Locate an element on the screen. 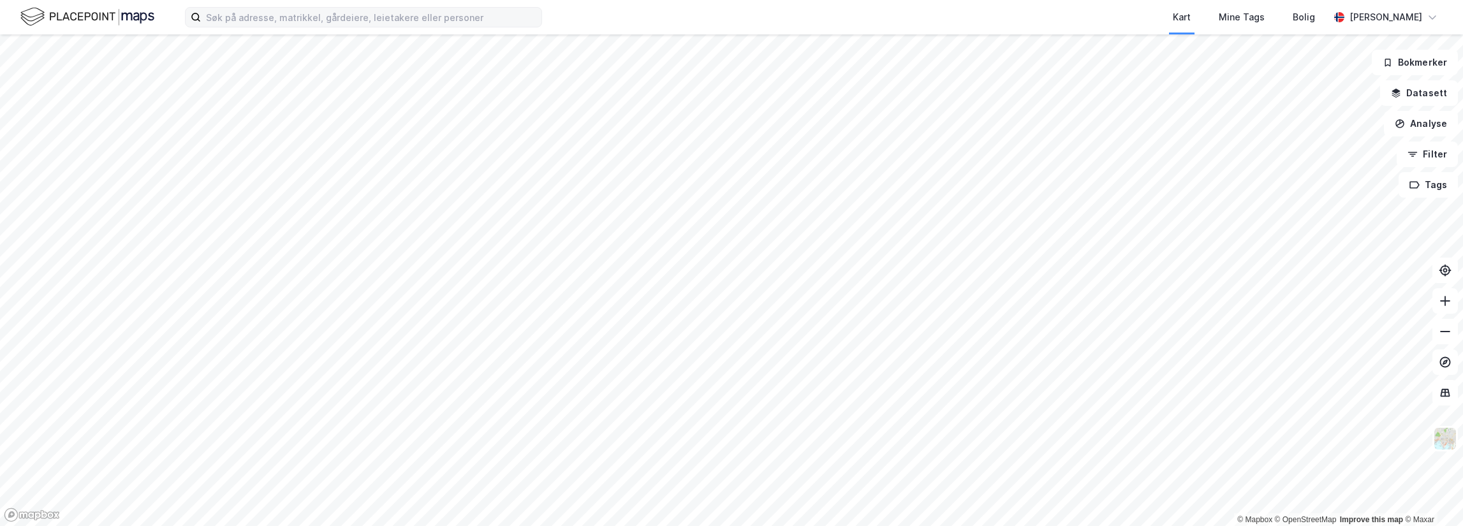 The width and height of the screenshot is (1463, 526). div: Kontrollprogram for chat is located at coordinates (1431, 496).